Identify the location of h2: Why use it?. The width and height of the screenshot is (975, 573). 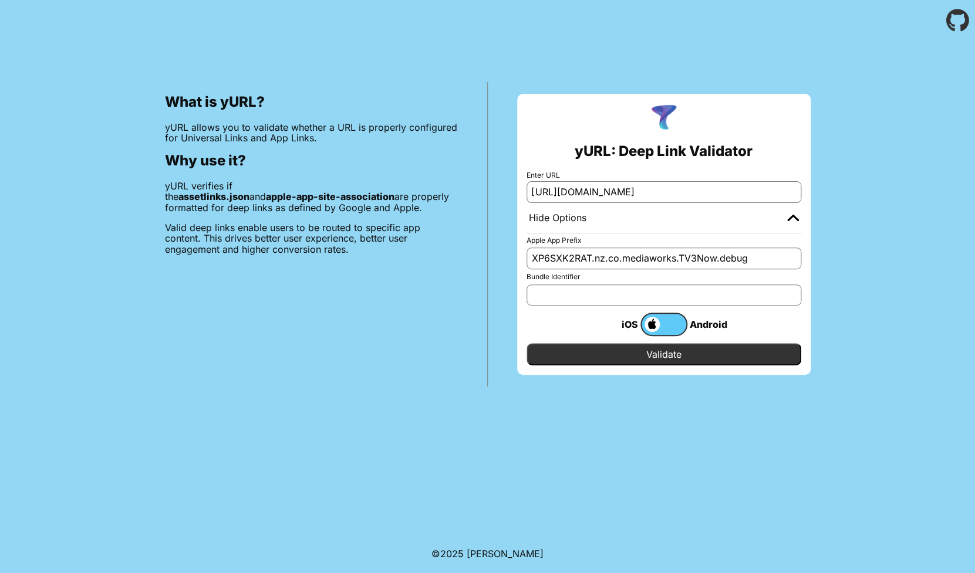
(311, 161).